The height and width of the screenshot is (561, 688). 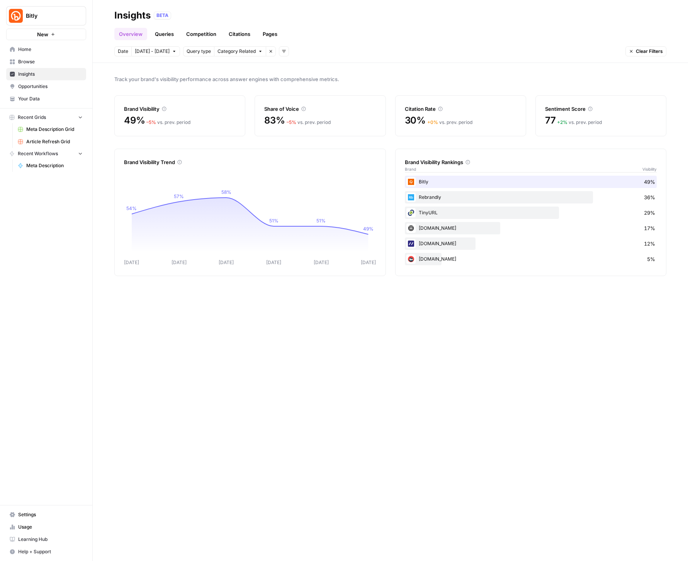 What do you see at coordinates (46, 74) in the screenshot?
I see `a: Insights` at bounding box center [46, 74].